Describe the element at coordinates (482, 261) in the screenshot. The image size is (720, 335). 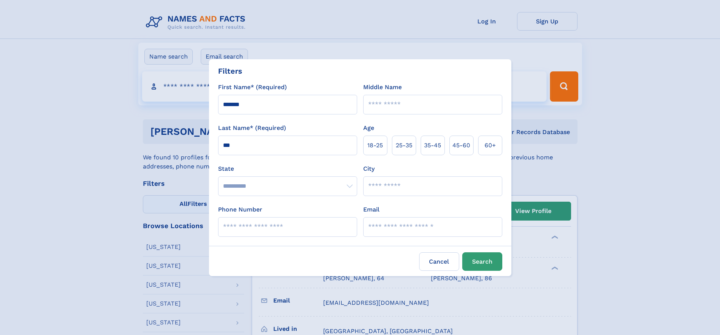
I see `button: Search` at that location.